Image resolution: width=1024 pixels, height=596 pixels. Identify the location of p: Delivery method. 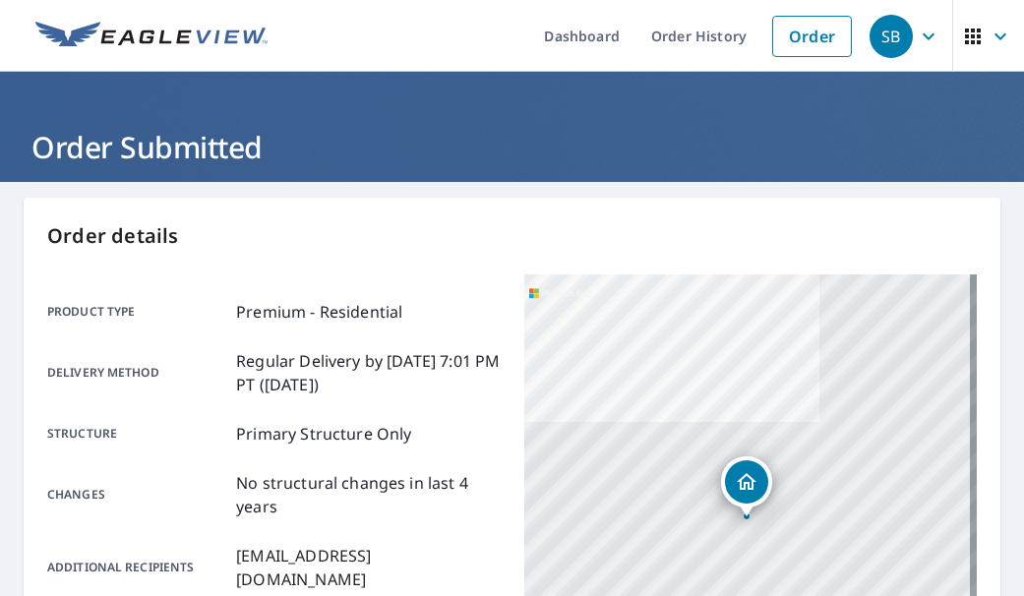
(138, 373).